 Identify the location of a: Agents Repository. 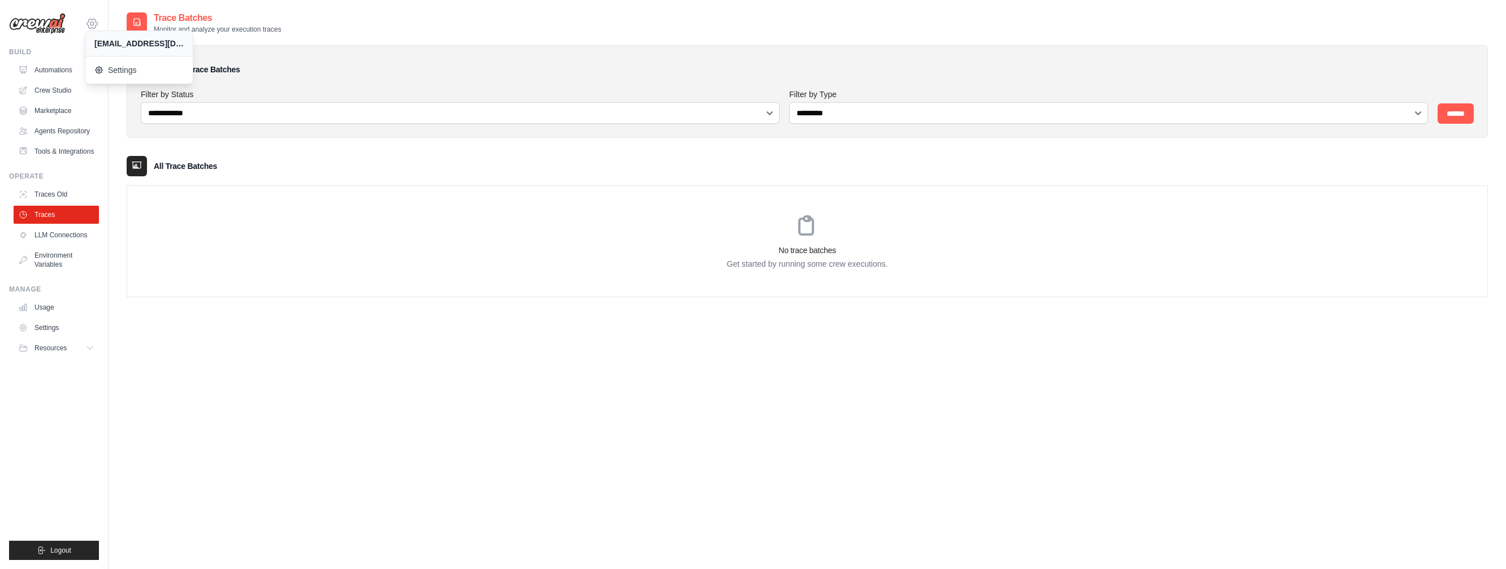
(56, 131).